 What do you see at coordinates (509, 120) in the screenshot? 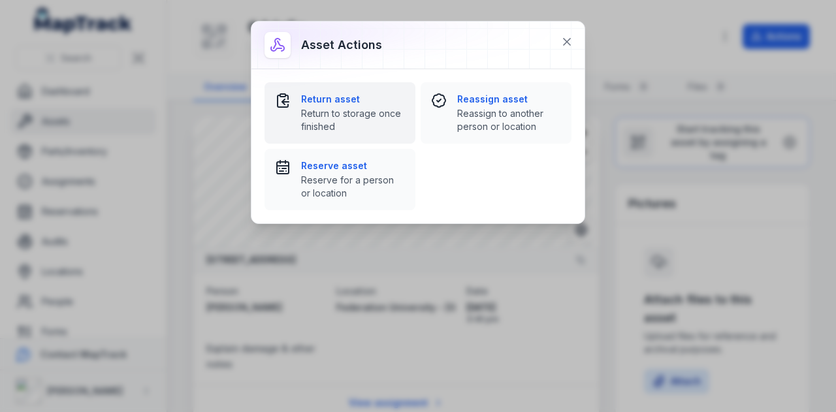
I see `span: Reassign to another person or location` at bounding box center [509, 120].